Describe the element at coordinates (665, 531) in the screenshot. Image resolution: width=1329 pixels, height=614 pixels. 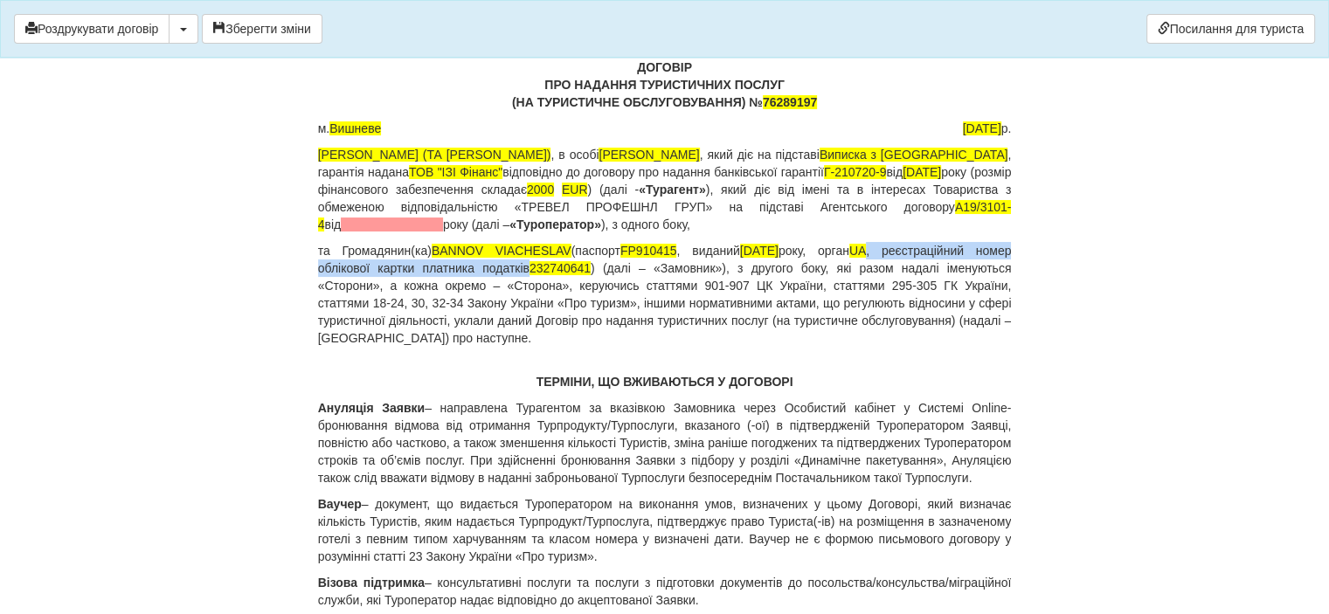
I see `p: – документ, що видається Туроператором на виконання умов, визначених у цьому Договорі, який визна...` at that location.